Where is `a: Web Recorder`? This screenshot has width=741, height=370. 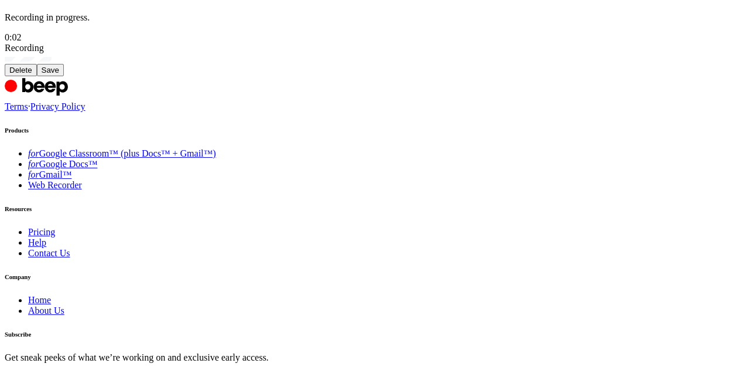
a: Web Recorder is located at coordinates (55, 185).